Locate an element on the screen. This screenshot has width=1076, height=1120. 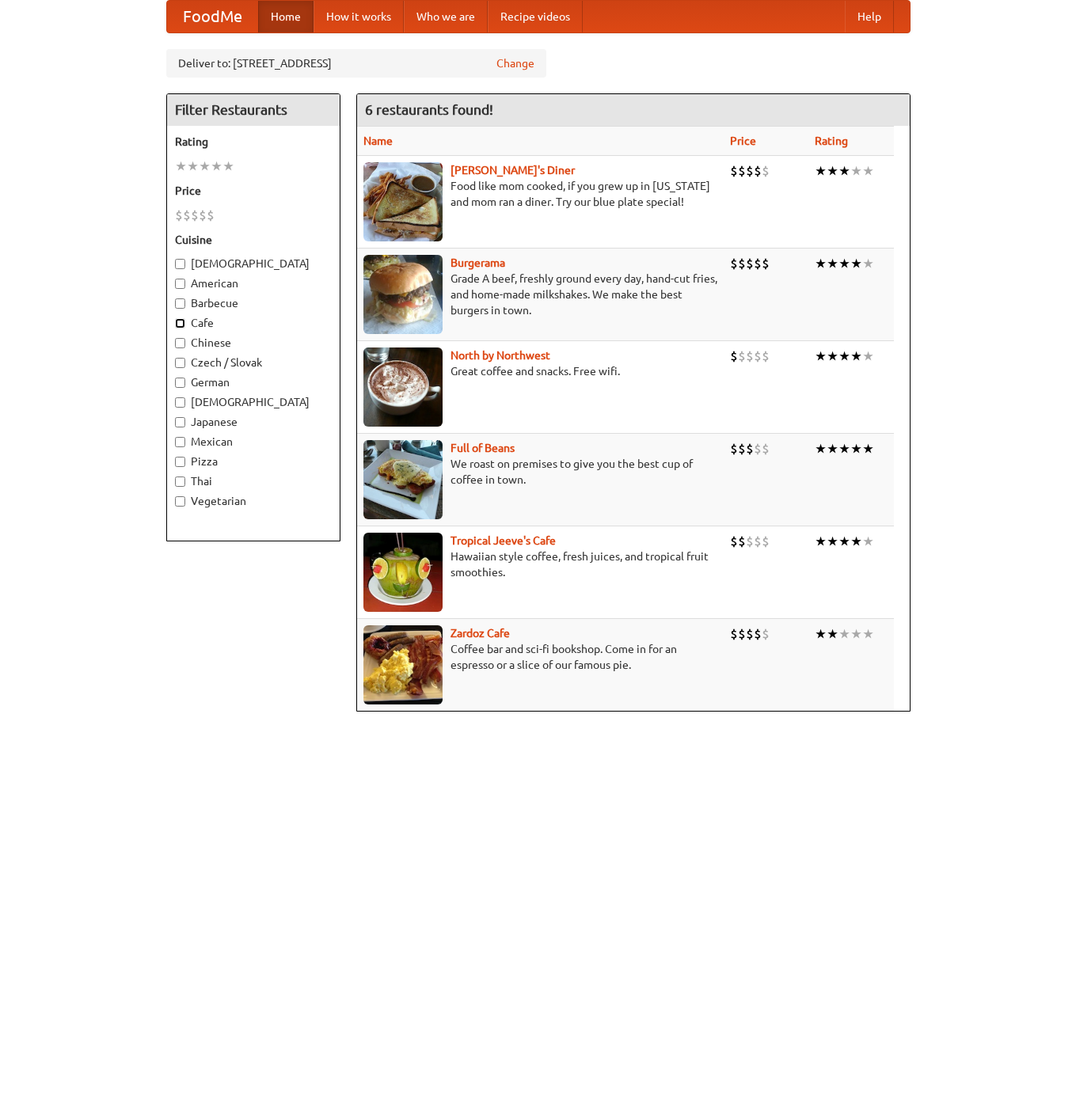
input: Japanese is located at coordinates (179, 422).